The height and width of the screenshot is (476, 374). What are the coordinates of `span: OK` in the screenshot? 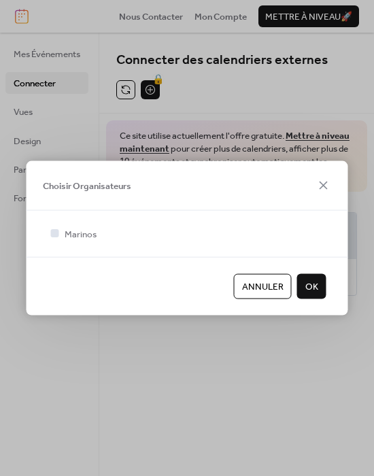 It's located at (312, 287).